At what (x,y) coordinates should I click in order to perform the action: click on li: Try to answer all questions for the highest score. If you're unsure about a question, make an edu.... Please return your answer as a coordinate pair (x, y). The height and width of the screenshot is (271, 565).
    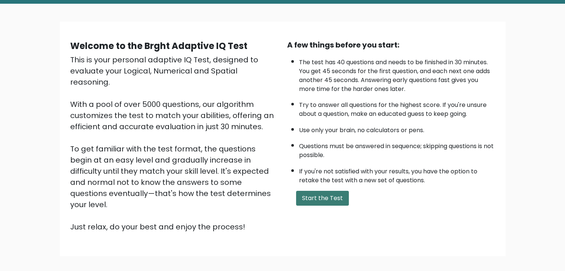
    Looking at the image, I should click on (397, 108).